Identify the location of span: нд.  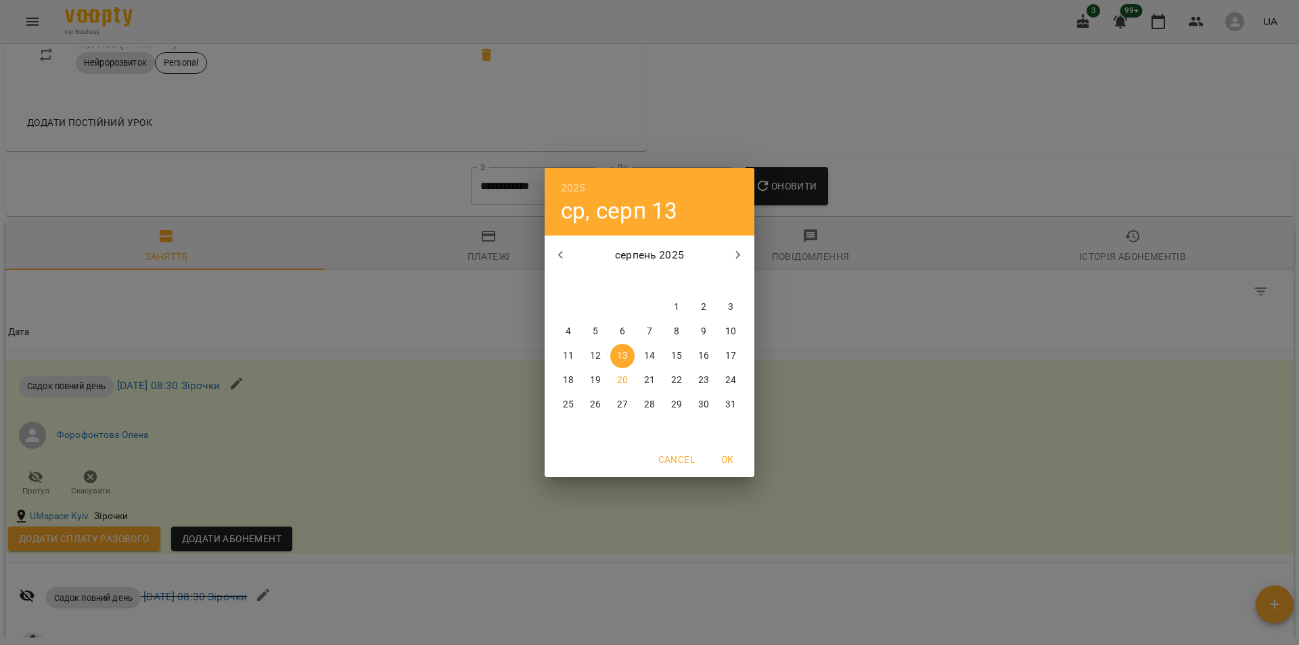
(730, 281).